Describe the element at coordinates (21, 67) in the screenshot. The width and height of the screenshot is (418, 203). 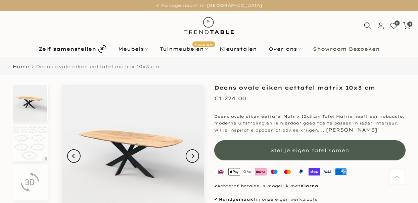
I see `a: Home` at that location.